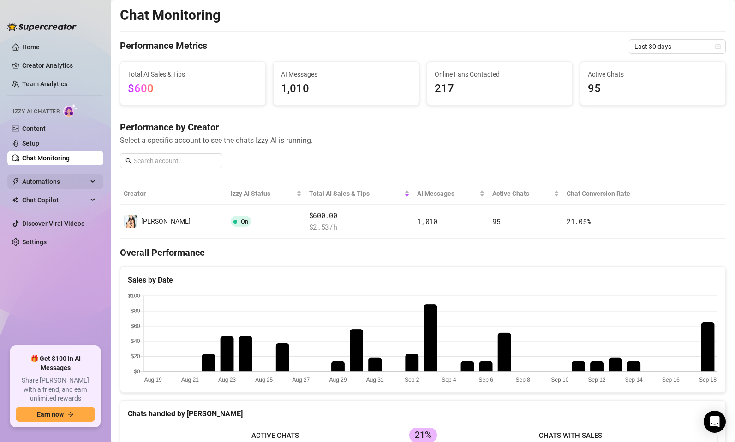  What do you see at coordinates (244, 221) in the screenshot?
I see `span: On` at bounding box center [244, 221].